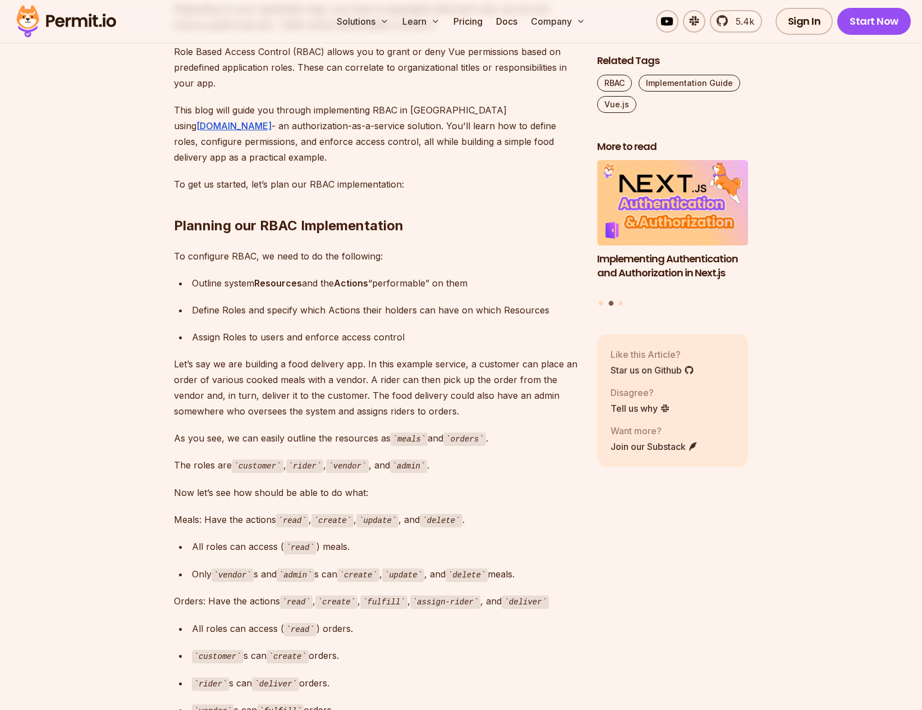 The height and width of the screenshot is (710, 922). Describe the element at coordinates (652, 354) in the screenshot. I see `p: Like this Article?` at that location.